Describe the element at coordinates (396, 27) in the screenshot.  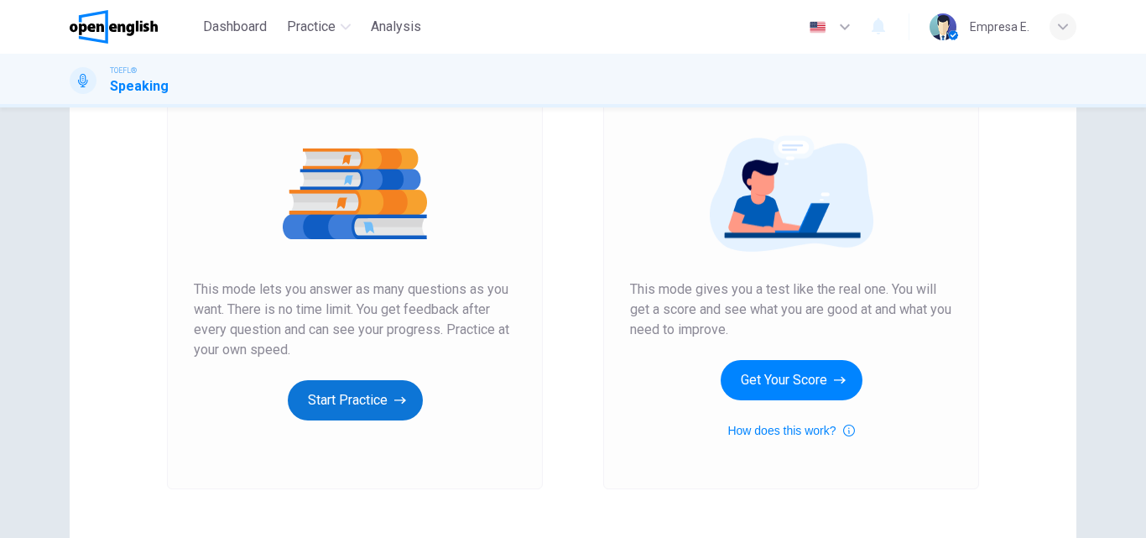
I see `span: Analysis` at that location.